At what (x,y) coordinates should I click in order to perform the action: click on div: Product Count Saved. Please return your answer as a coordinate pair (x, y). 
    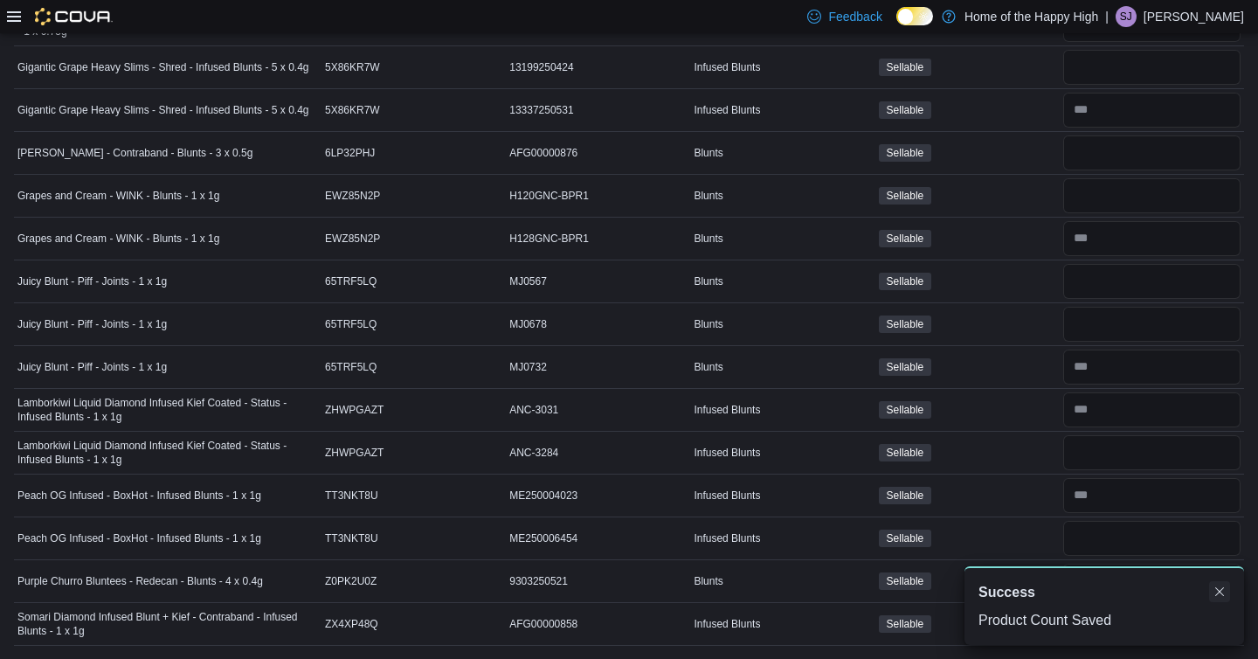
    Looking at the image, I should click on (1104, 620).